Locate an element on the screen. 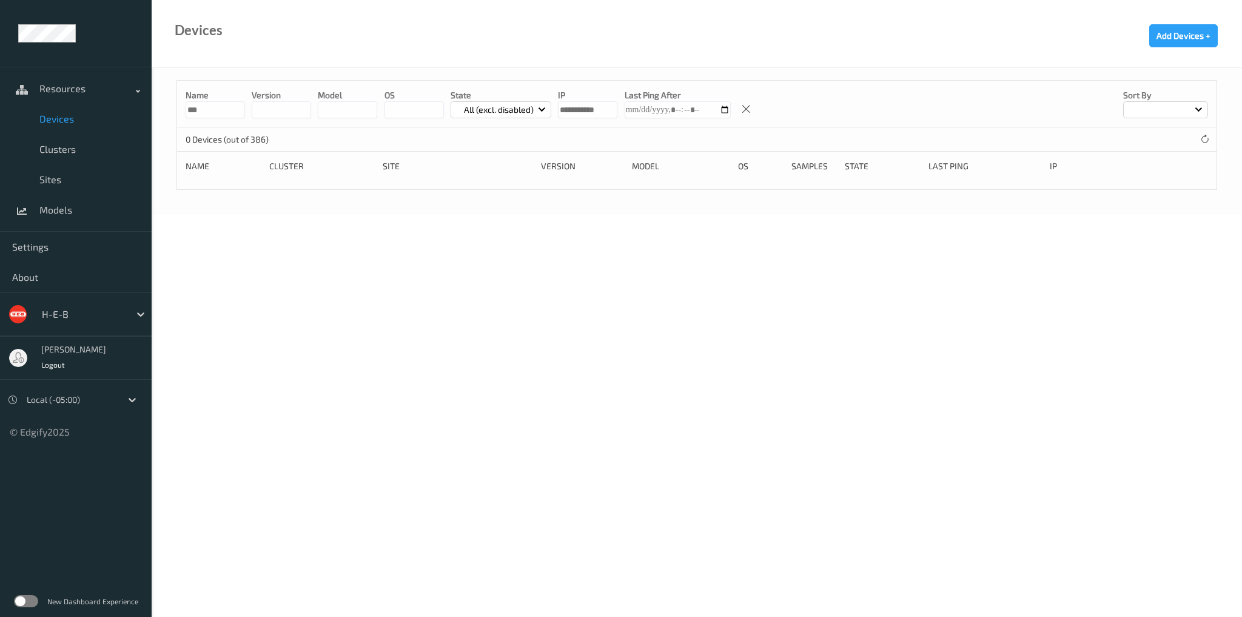 This screenshot has width=1242, height=617. div: Last Ping is located at coordinates (985, 166).